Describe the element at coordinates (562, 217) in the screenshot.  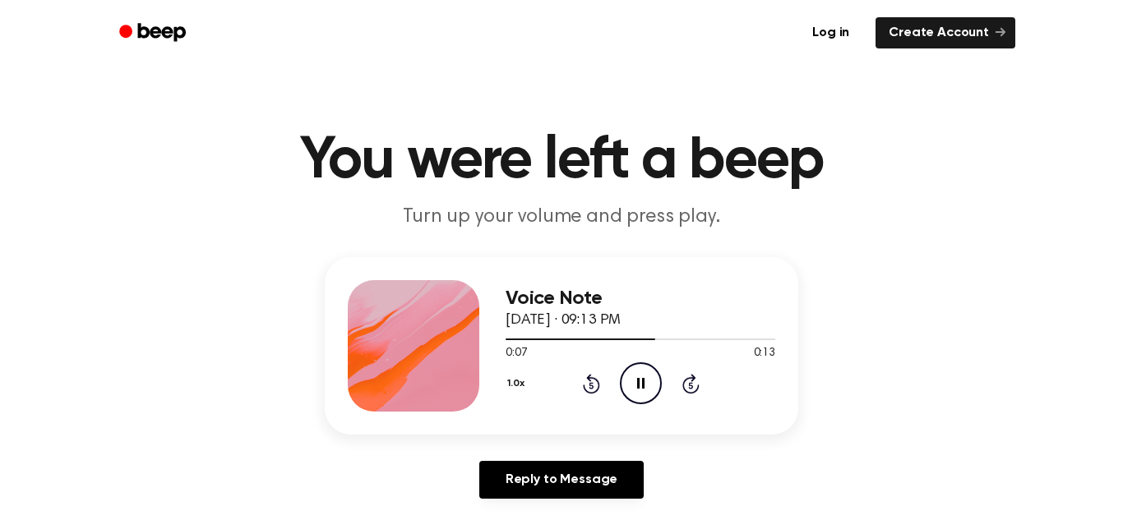
I see `p: Turn up your volume and press play.` at that location.